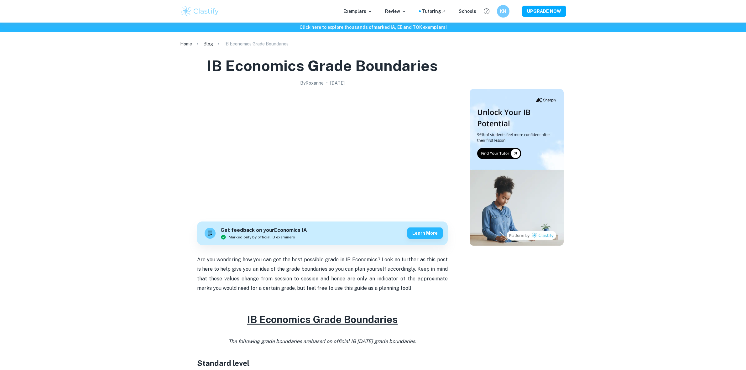 This screenshot has width=746, height=370. What do you see at coordinates (396, 11) in the screenshot?
I see `p: Review` at bounding box center [396, 11].